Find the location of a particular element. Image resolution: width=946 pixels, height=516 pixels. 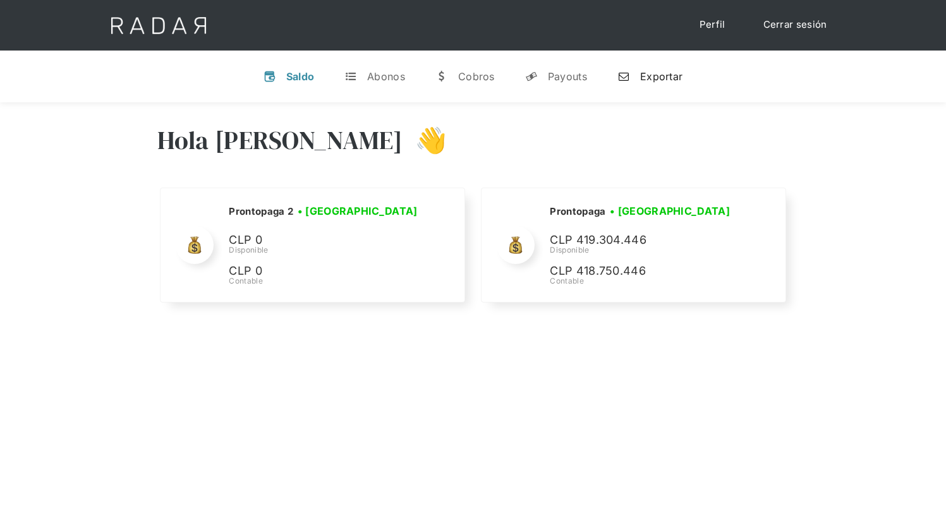

div: w is located at coordinates (442, 76).